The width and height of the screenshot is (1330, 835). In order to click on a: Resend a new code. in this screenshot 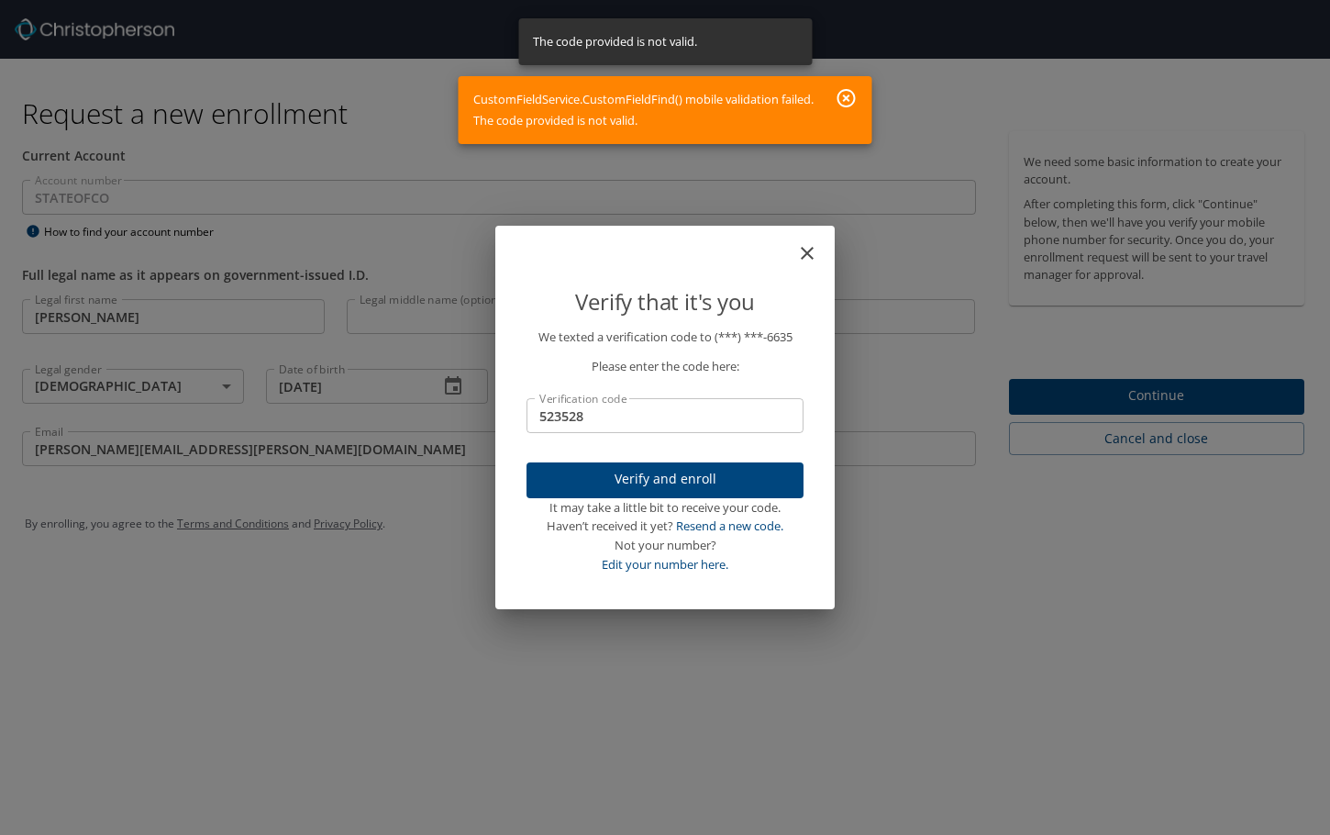, I will do `click(729, 526)`.